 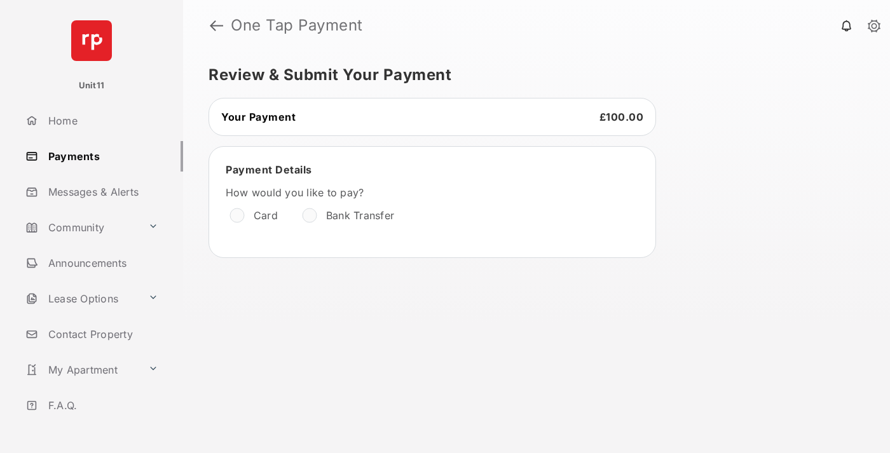 I want to click on span: Your Payment, so click(x=258, y=117).